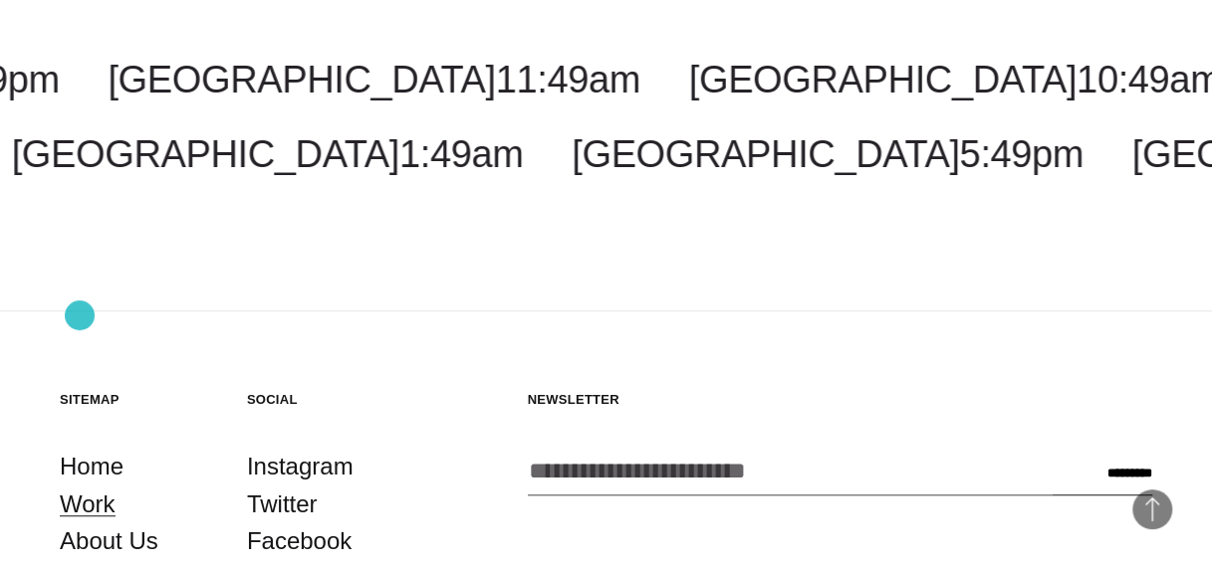 The height and width of the screenshot is (569, 1212). Describe the element at coordinates (567, 80) in the screenshot. I see `span: 11:49am` at that location.